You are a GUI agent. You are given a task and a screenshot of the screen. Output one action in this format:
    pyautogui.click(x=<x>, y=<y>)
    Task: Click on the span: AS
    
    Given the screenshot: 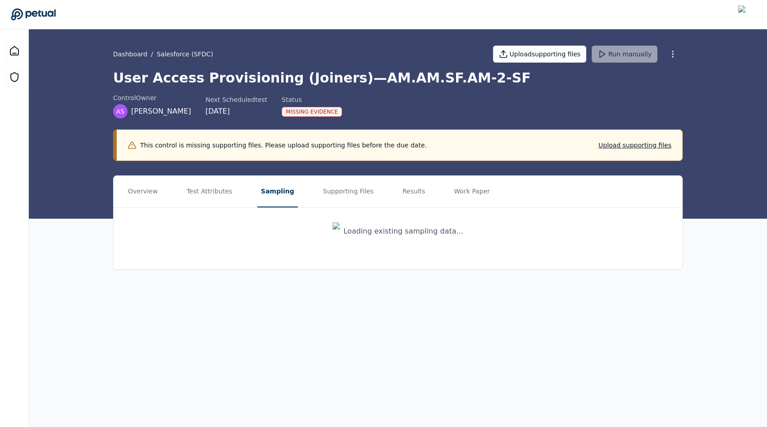 What is the action you would take?
    pyautogui.click(x=120, y=111)
    